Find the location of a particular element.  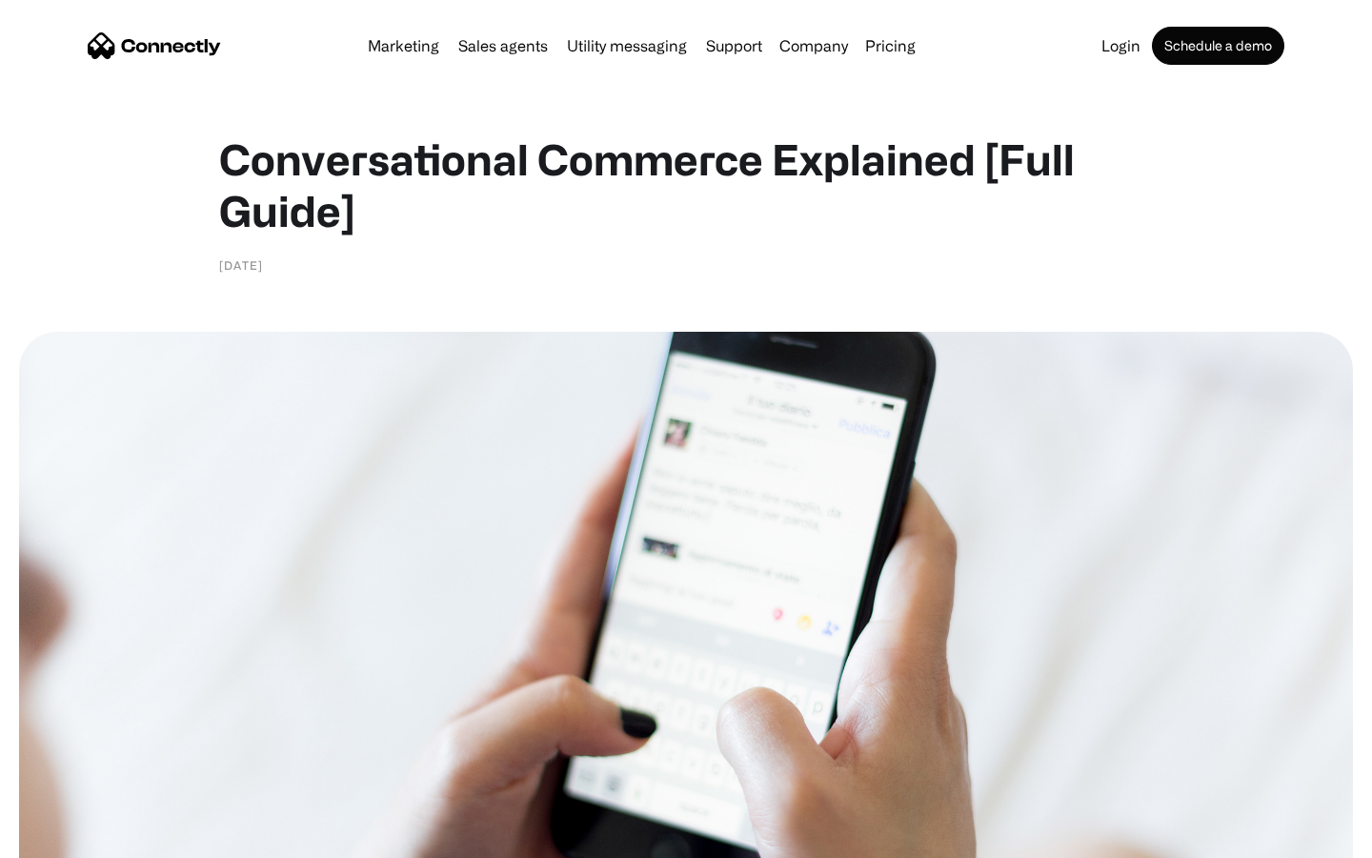

a: Login is located at coordinates (1121, 46).